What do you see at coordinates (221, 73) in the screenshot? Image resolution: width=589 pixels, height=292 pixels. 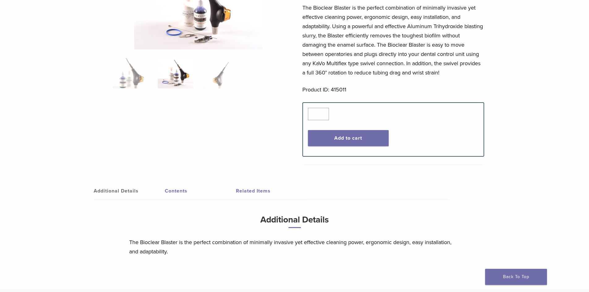 I see `img: Blaster Kit - Image 3` at bounding box center [221, 73].